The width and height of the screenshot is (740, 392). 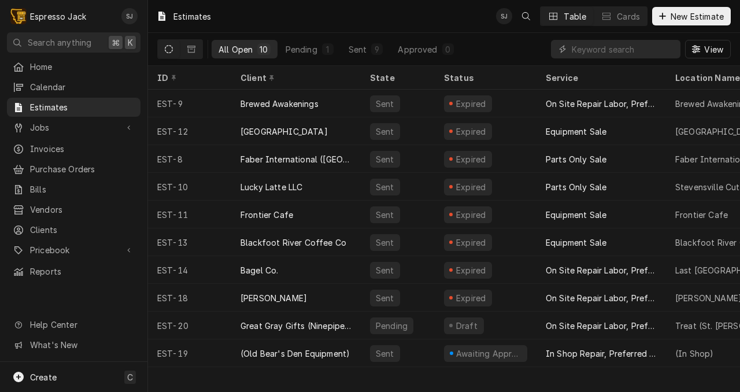 What do you see at coordinates (708, 49) in the screenshot?
I see `button: View` at bounding box center [708, 49].